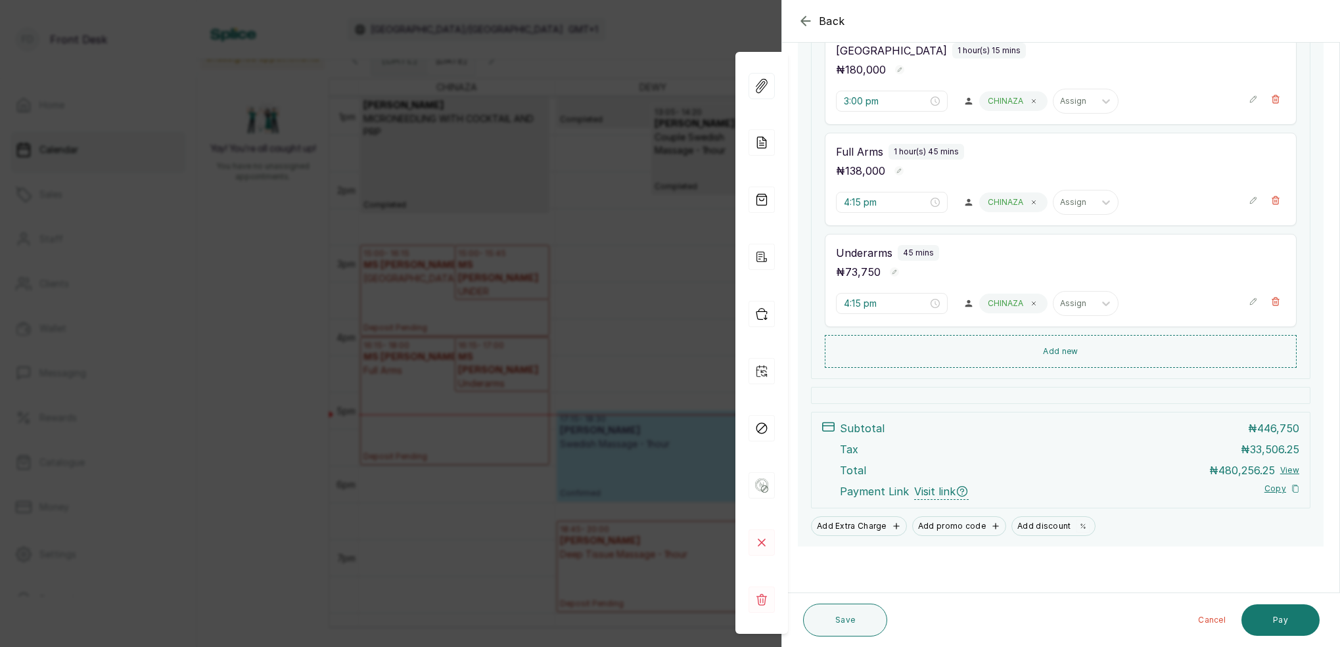 This screenshot has width=1340, height=647. What do you see at coordinates (849, 449) in the screenshot?
I see `p: Tax` at bounding box center [849, 449].